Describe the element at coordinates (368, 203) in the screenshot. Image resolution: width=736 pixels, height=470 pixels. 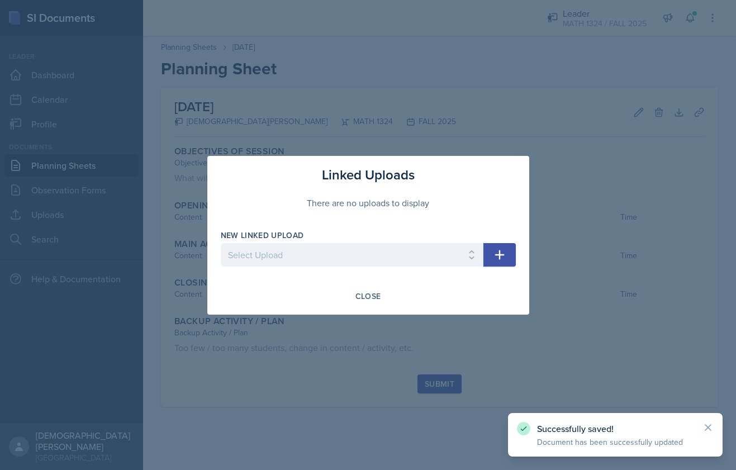
I see `div: There are no uploads to display` at that location.